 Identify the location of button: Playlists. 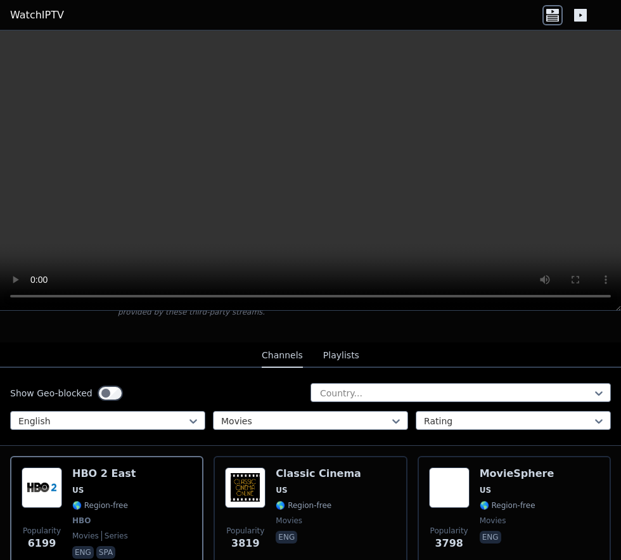
(341, 356).